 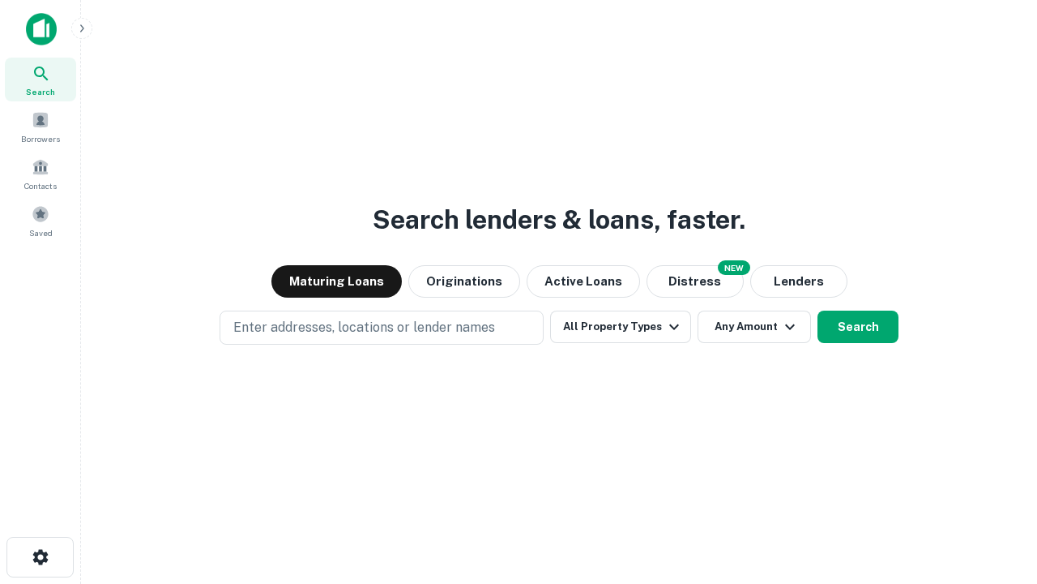 What do you see at coordinates (41, 139) in the screenshot?
I see `span: Borrowers` at bounding box center [41, 139].